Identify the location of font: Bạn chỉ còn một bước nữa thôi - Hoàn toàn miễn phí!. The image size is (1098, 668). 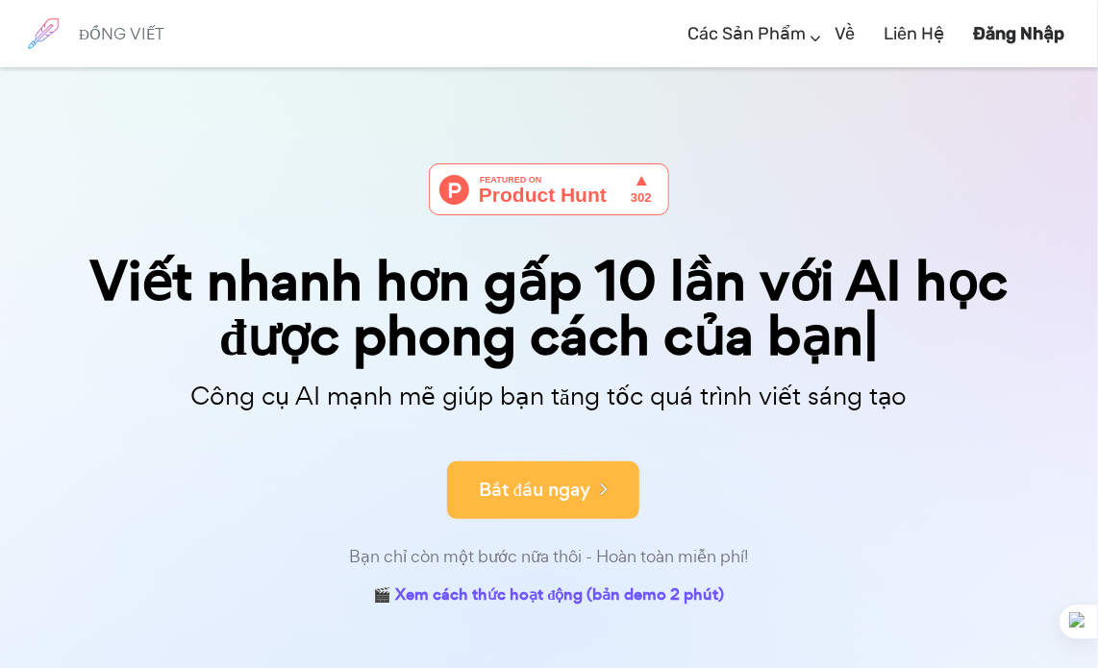
(549, 555).